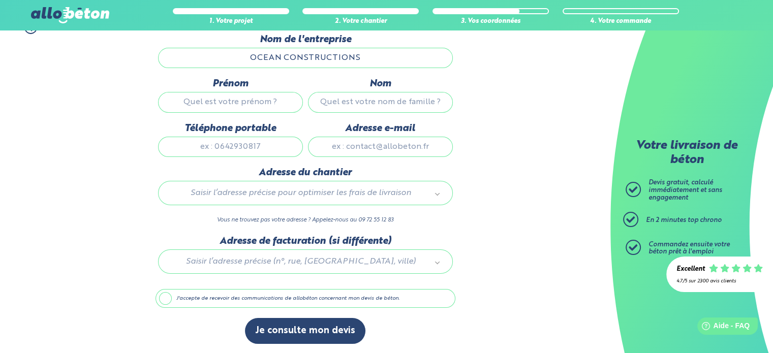 Image resolution: width=773 pixels, height=353 pixels. What do you see at coordinates (380, 147) in the screenshot?
I see `input: ex : contact@allobeton.fr` at bounding box center [380, 147].